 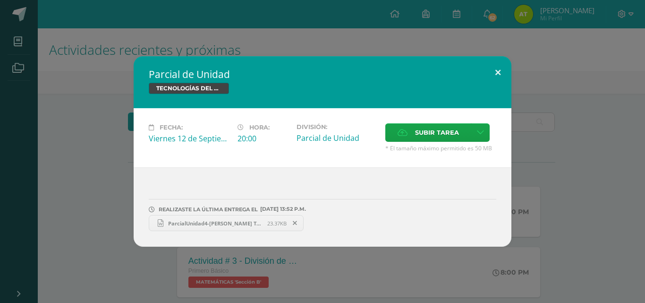 I want to click on span: REALIZASTE LA ÚLTIMA ENTREGA EL, so click(x=208, y=209).